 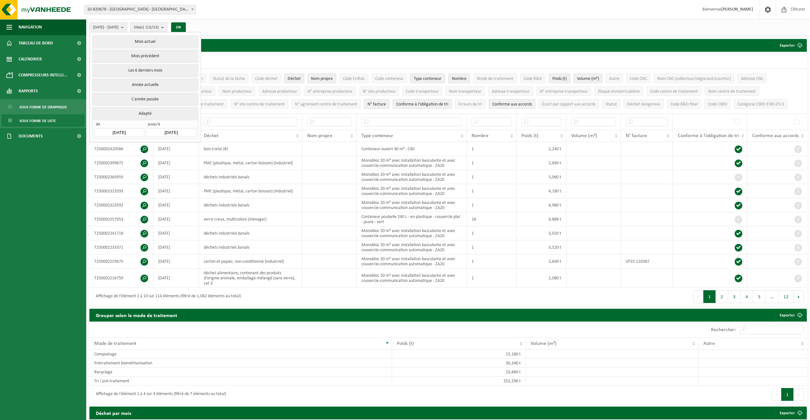 What do you see at coordinates (250, 219) in the screenshot?
I see `td: verre creux, multicolore (ménager)` at bounding box center [250, 219].